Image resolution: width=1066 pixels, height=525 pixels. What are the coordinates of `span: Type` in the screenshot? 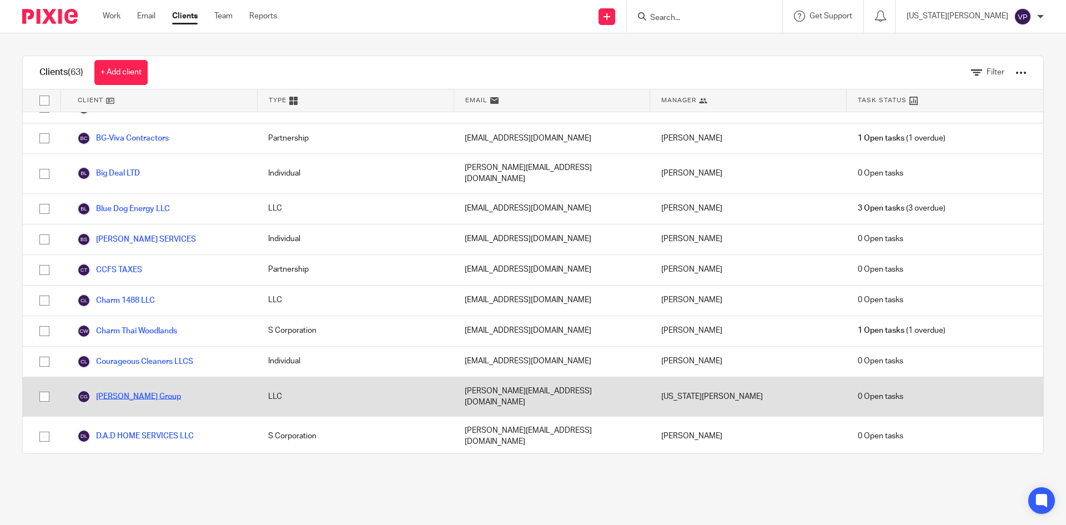 It's located at (278, 100).